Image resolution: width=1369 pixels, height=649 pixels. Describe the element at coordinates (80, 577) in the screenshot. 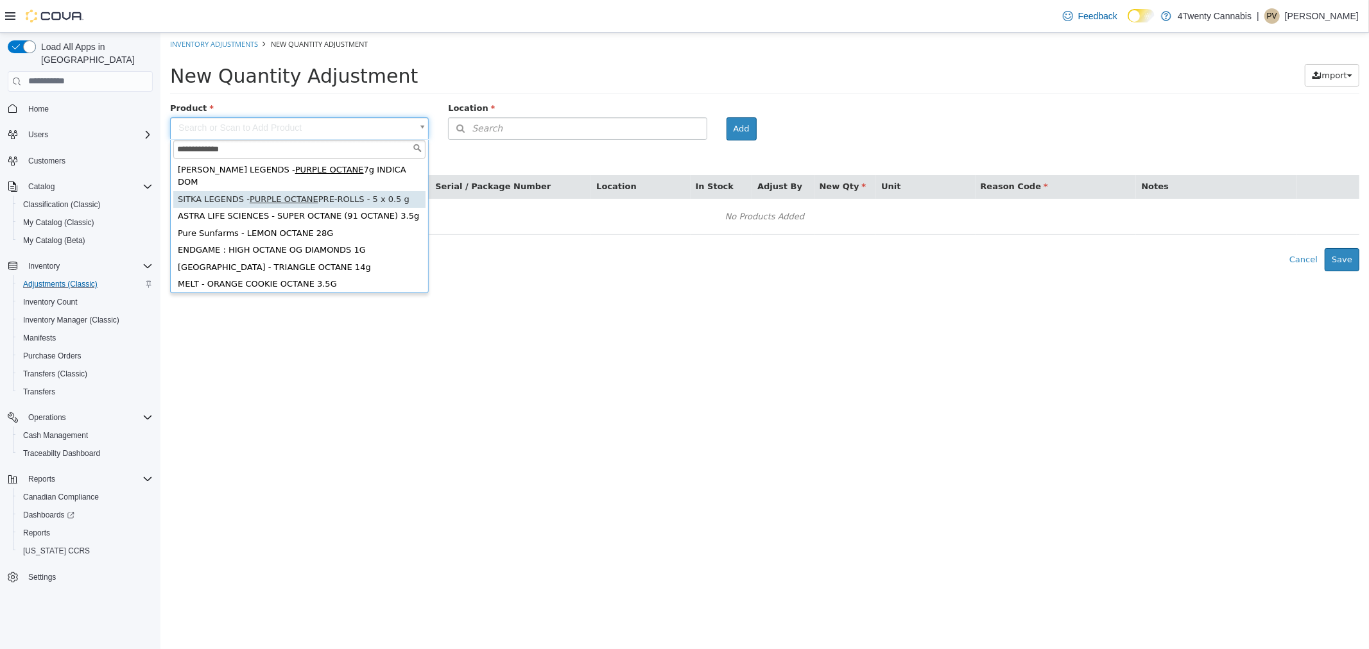

I see `button: Settings` at that location.